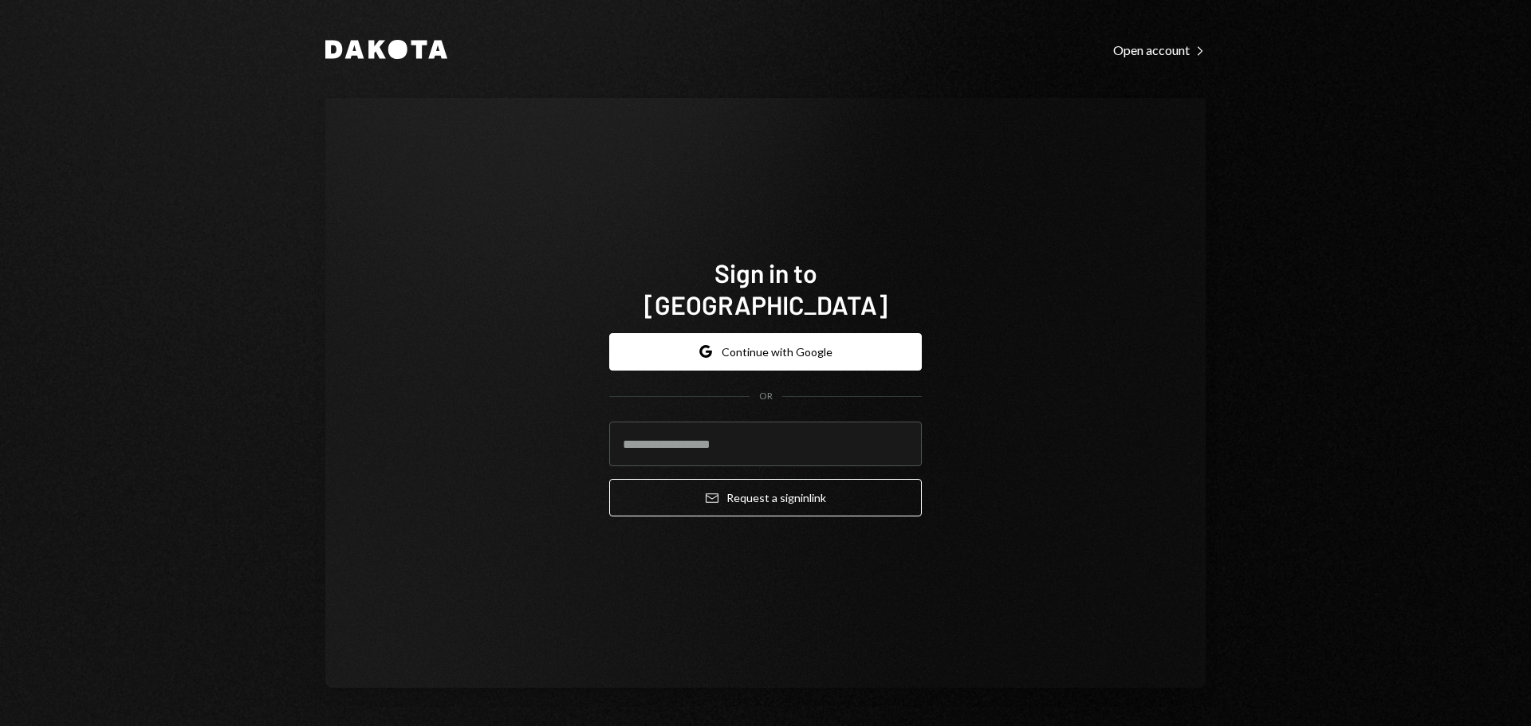 This screenshot has height=726, width=1531. Describe the element at coordinates (766, 396) in the screenshot. I see `div: OR` at that location.